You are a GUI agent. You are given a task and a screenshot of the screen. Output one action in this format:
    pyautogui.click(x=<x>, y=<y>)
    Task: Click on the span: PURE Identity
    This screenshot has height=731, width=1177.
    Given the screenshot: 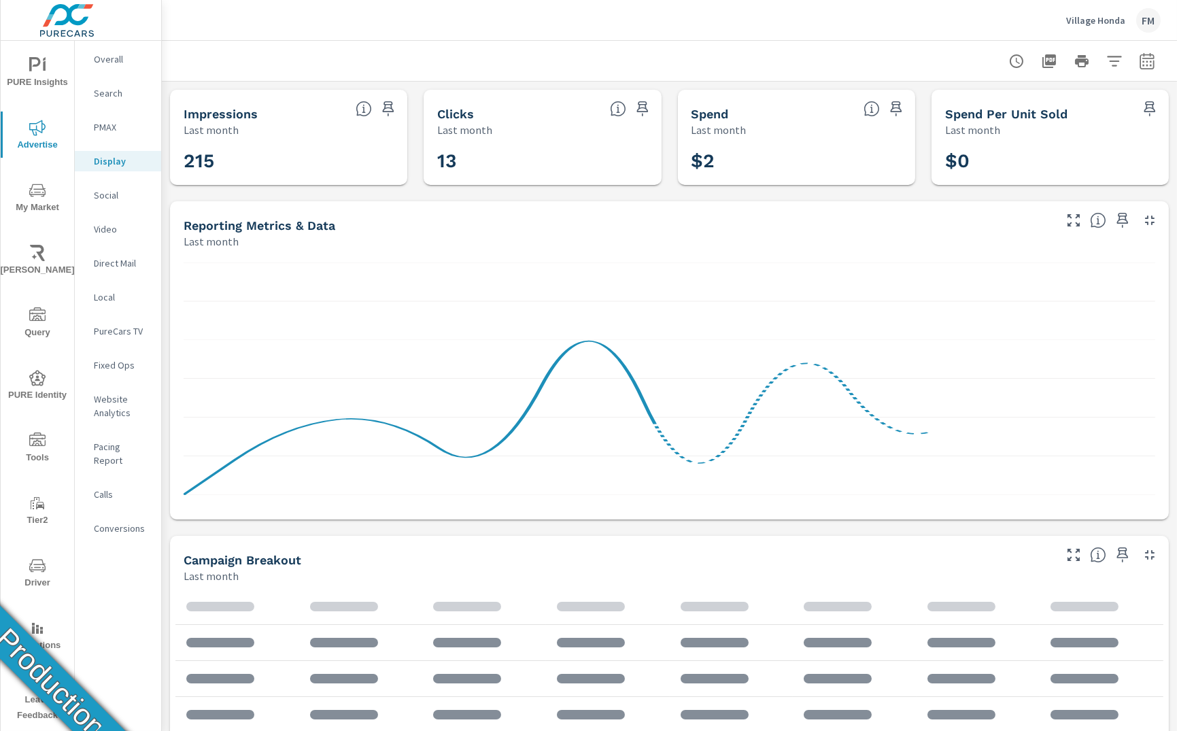 What is the action you would take?
    pyautogui.click(x=37, y=386)
    